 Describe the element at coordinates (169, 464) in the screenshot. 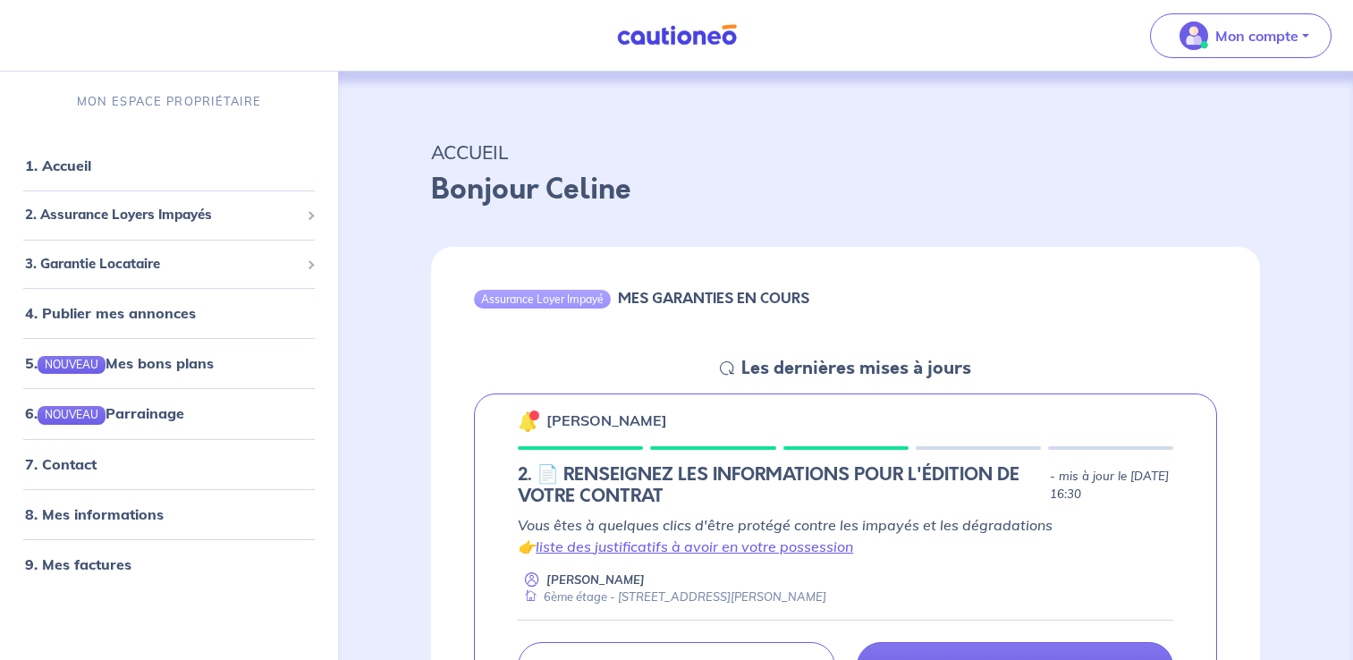

I see `div: 7. Contact` at that location.